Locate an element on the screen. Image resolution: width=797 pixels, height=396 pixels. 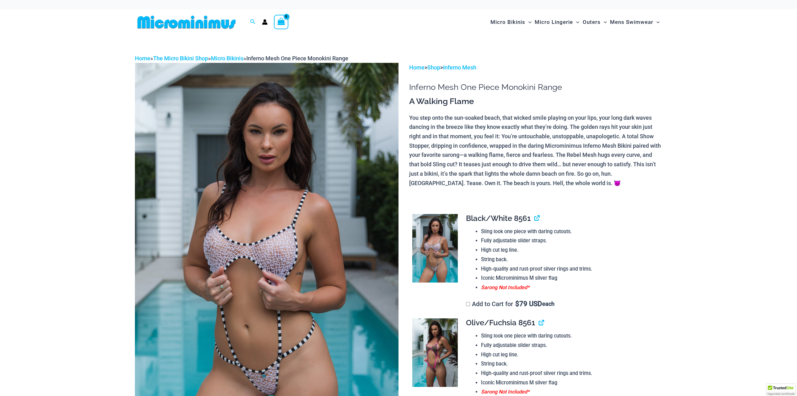
a: OutersMenu ToggleMenu Toggle is located at coordinates (595, 22).